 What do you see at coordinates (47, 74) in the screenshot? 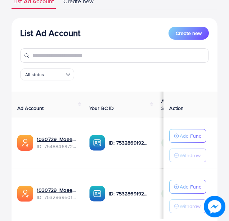
I see `div: Search for option` at bounding box center [47, 74].